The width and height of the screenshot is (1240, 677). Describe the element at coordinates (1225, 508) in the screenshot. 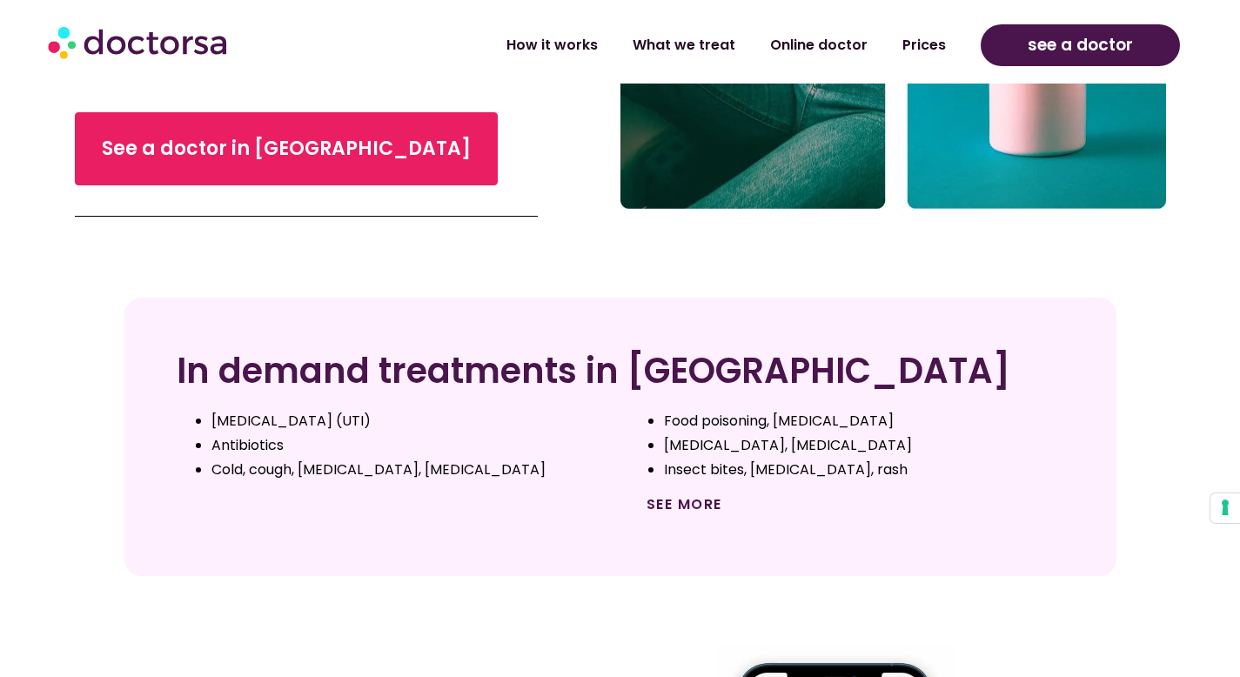

I see `button: Your consent preferences for tracking technologies` at that location.